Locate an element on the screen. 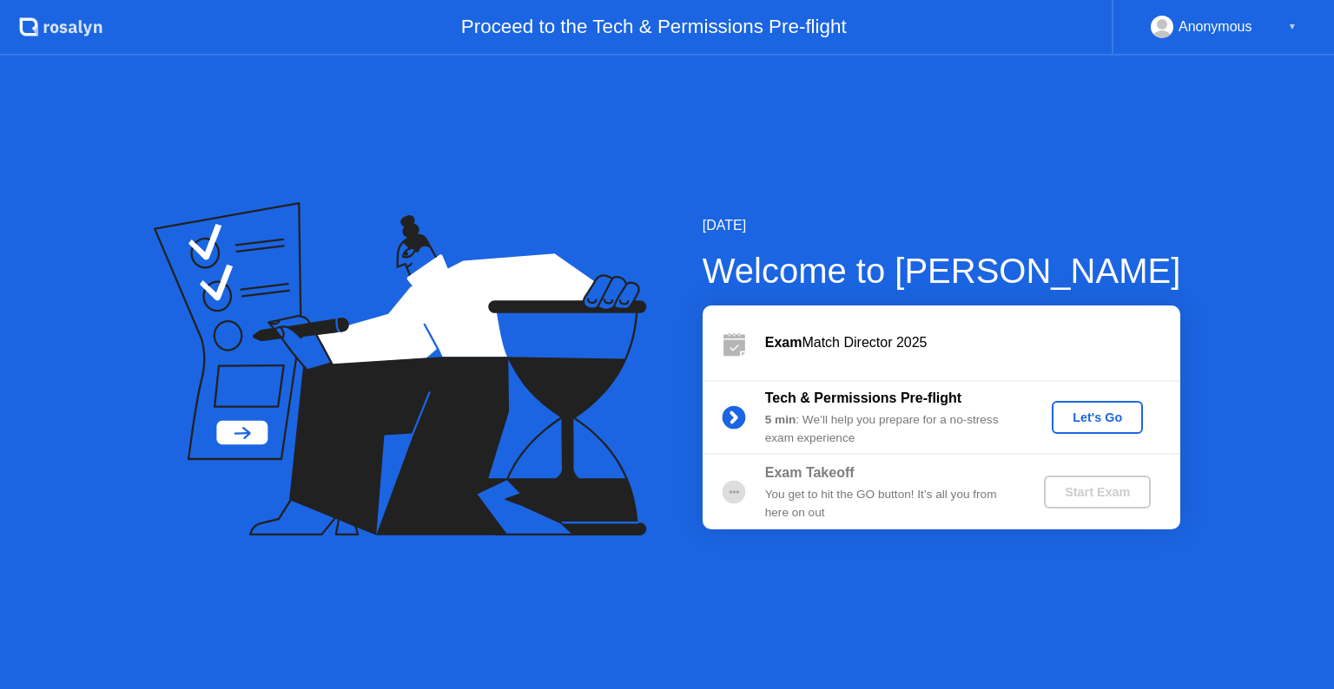 Image resolution: width=1334 pixels, height=689 pixels. div: Match Director 2025 is located at coordinates (973, 343).